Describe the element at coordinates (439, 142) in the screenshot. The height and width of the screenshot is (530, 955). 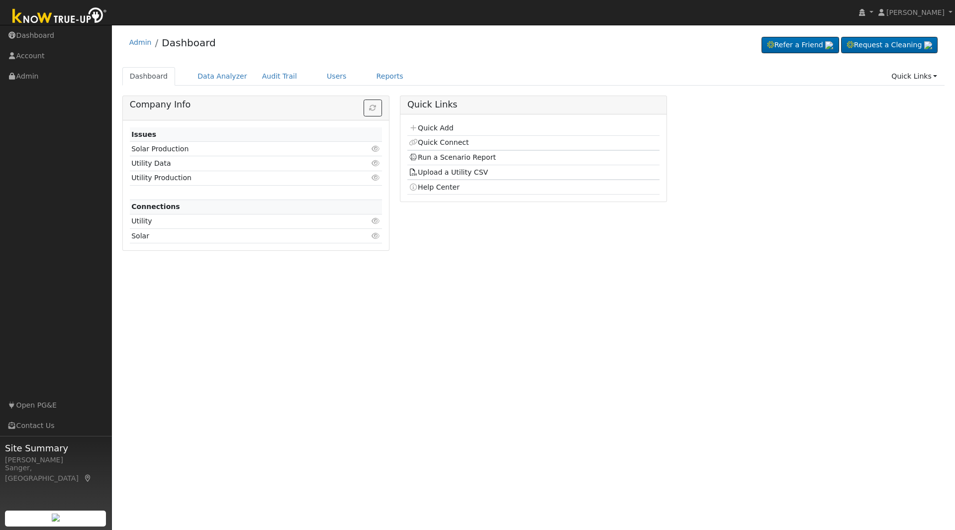
I see `a: Quick Connect` at that location.